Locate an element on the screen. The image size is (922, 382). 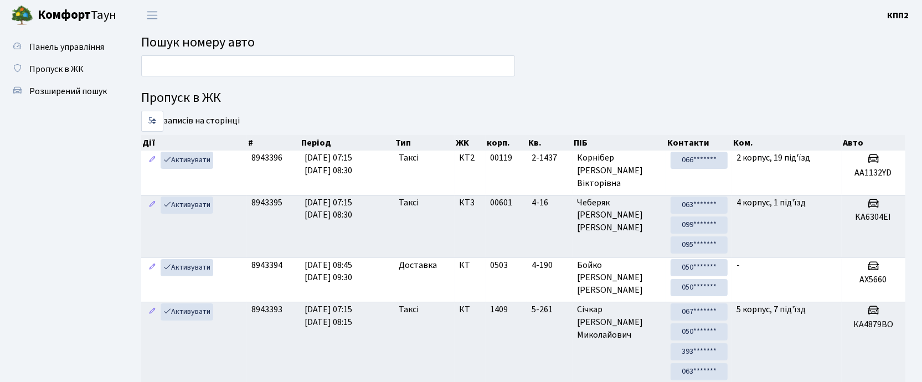
span: 8943393 is located at coordinates (267, 310).